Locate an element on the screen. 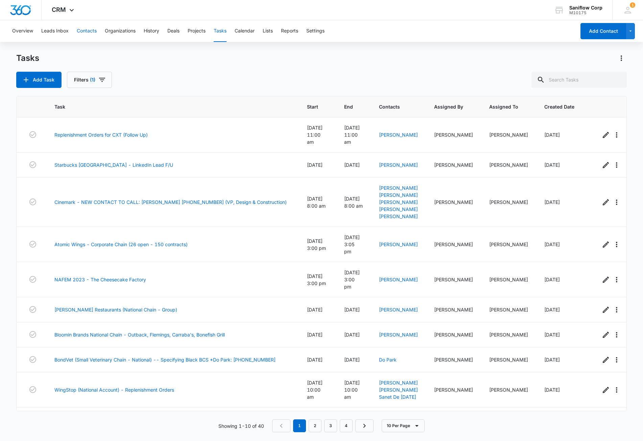 The image size is (643, 441). button: Lists is located at coordinates (268, 31).